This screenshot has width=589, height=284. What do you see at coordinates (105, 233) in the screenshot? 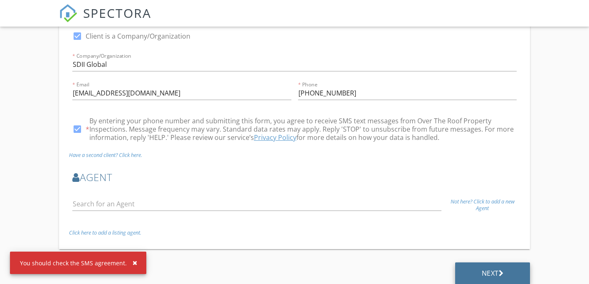
I see `i: Click here to add a listing agent.` at bounding box center [105, 233].